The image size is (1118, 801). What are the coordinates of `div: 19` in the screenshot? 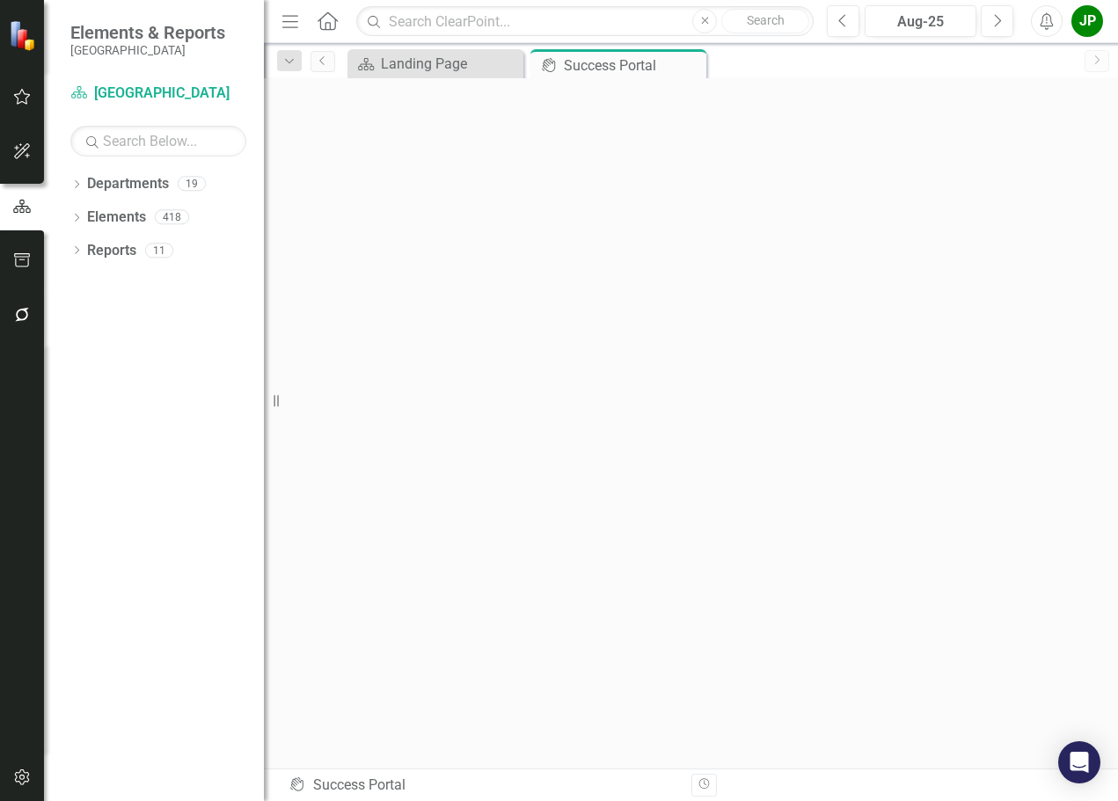 It's located at (192, 184).